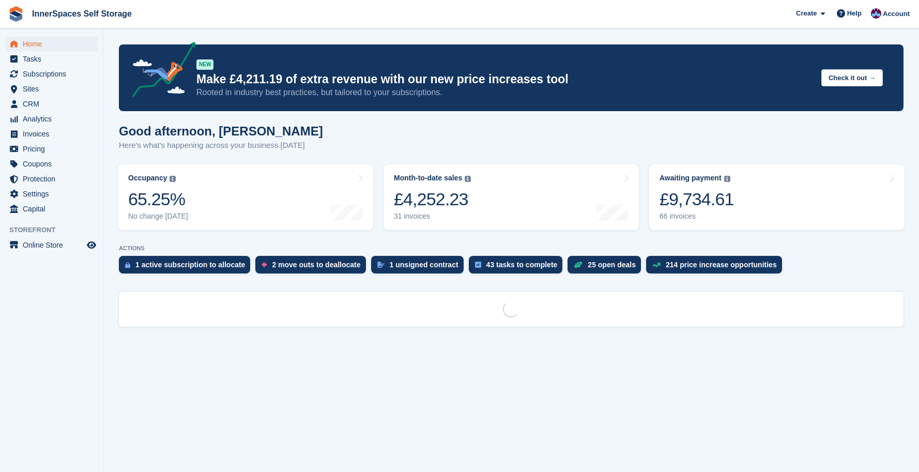  Describe the element at coordinates (16, 14) in the screenshot. I see `img: stora-icon-8386f47178a22dfd0bd8f6a31ec36ba5ce8667c1dd55bd0f319d3a0aa187defe.svg` at that location.